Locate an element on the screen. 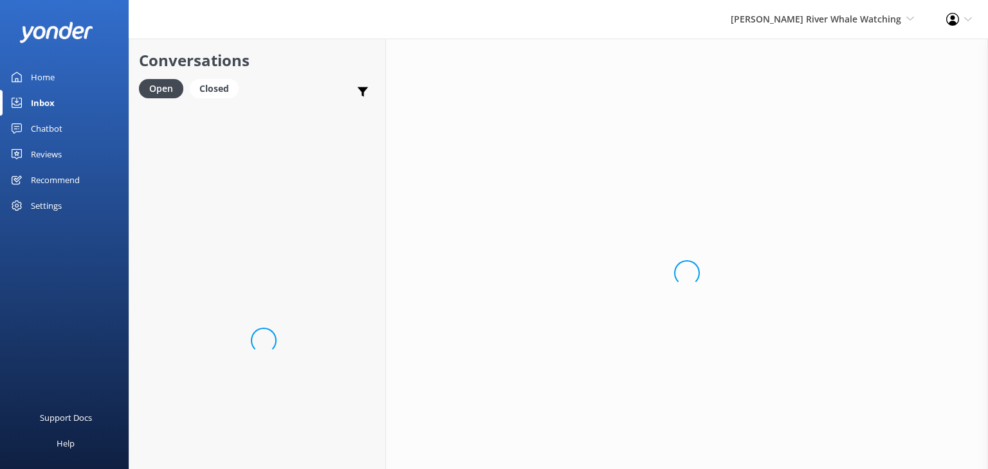  div: Recommend is located at coordinates (55, 180).